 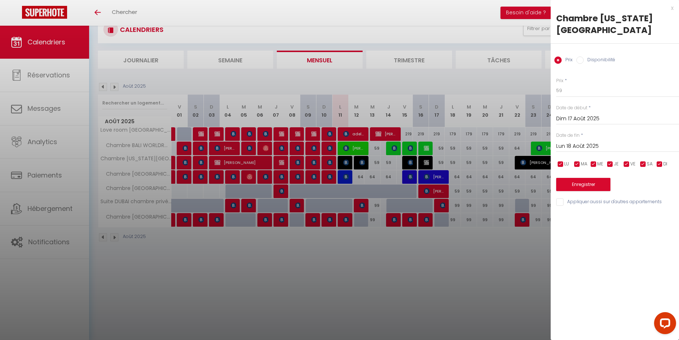 What do you see at coordinates (650, 164) in the screenshot?
I see `span: SA` at bounding box center [650, 164].